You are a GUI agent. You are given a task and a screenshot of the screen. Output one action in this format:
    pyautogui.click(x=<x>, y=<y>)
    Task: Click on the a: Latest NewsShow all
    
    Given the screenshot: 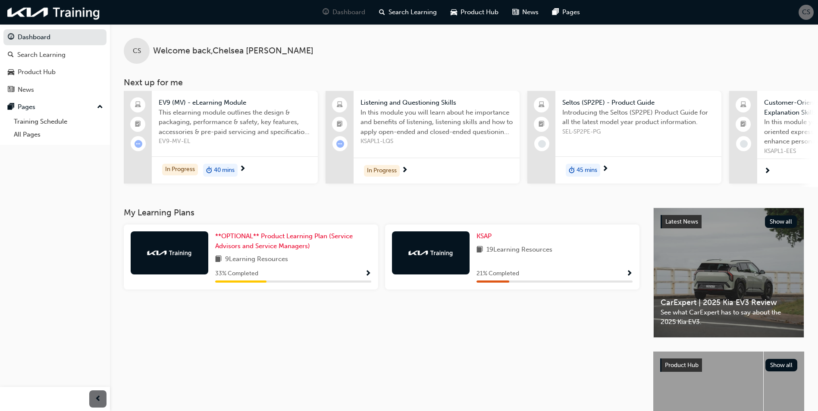 What is the action you would take?
    pyautogui.click(x=729, y=222)
    